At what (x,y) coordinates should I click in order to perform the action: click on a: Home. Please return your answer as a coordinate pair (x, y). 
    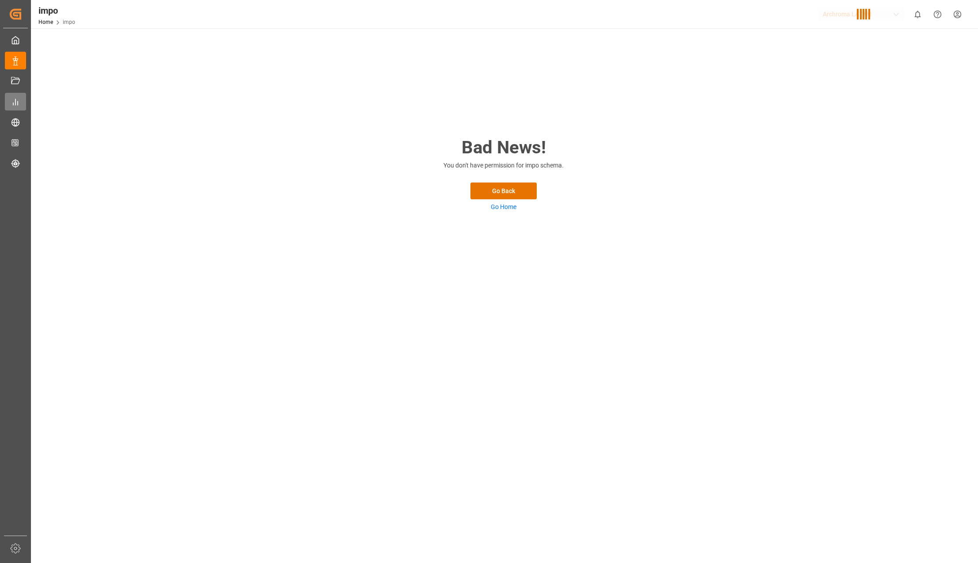
    Looking at the image, I should click on (46, 22).